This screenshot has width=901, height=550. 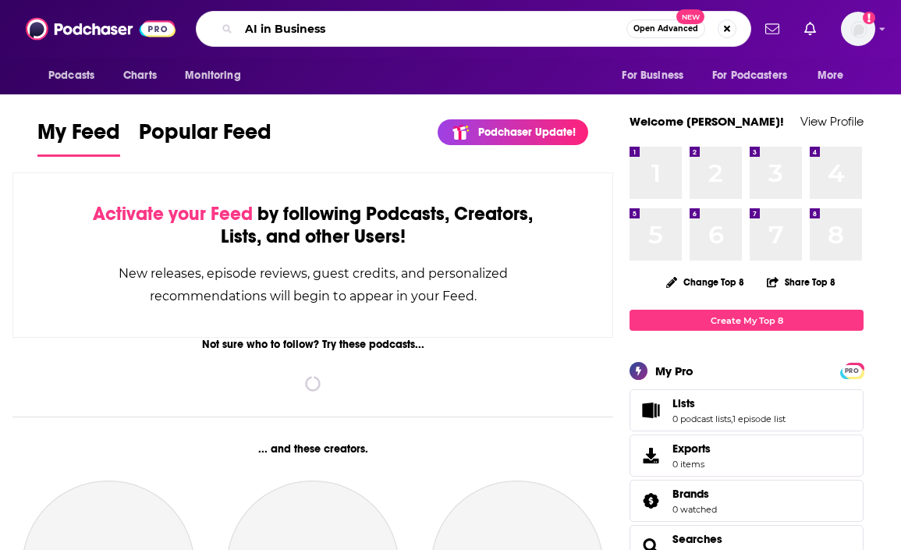 What do you see at coordinates (694, 510) in the screenshot?
I see `a: 0 watched` at bounding box center [694, 510].